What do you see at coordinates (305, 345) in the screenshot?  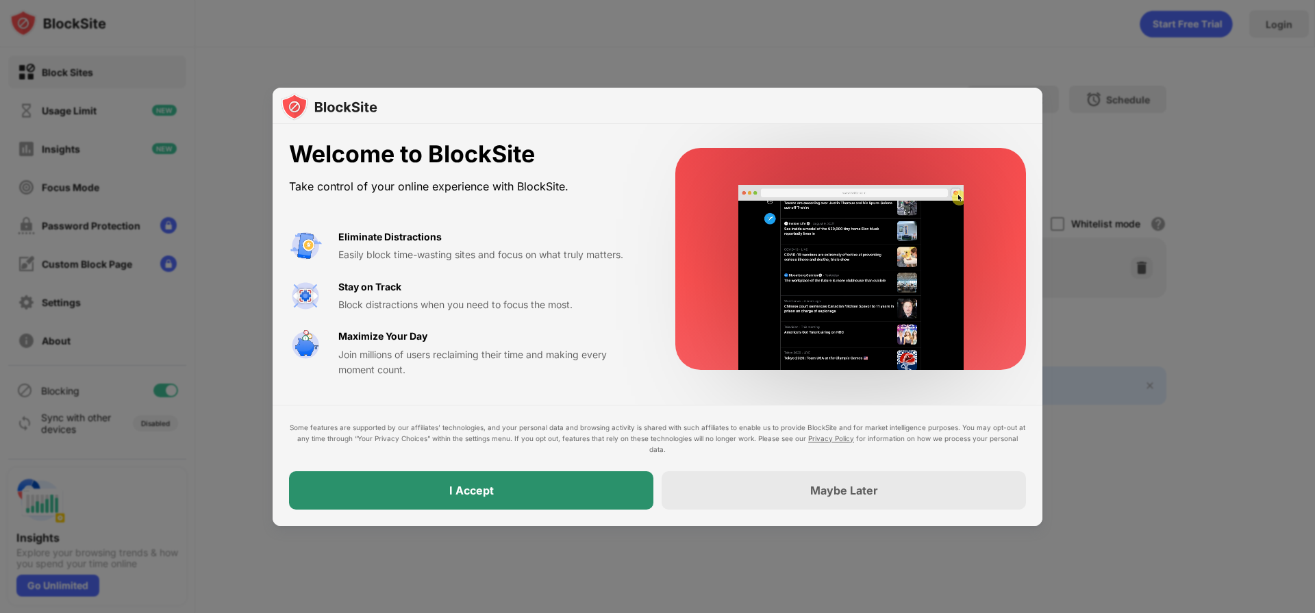 I see `img: value-safe-time.svg` at bounding box center [305, 345].